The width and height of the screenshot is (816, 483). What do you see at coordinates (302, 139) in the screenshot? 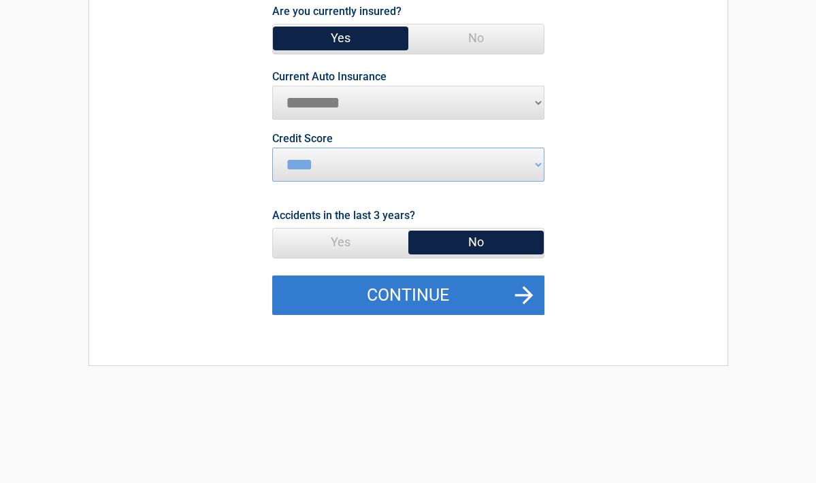
I see `label: Credit Score` at bounding box center [302, 139].